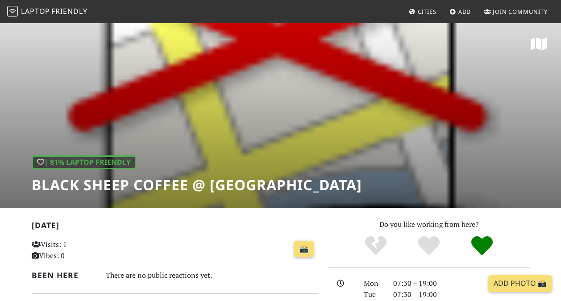  I want to click on span: Add, so click(464, 12).